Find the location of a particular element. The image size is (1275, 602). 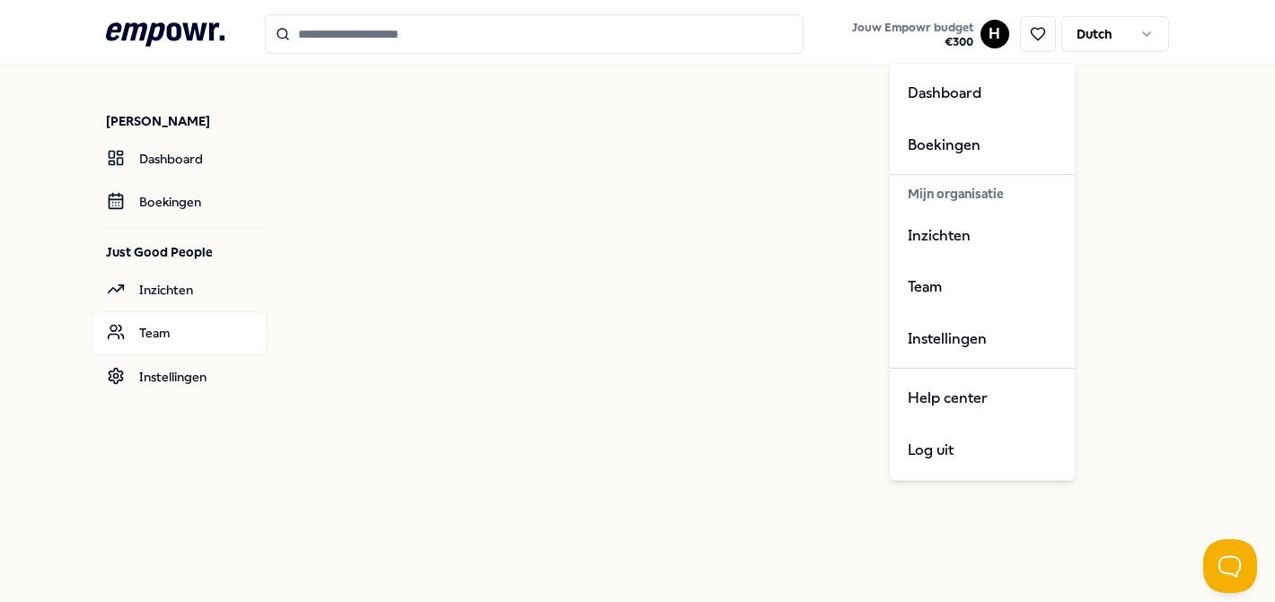

div: H is located at coordinates (982, 272).